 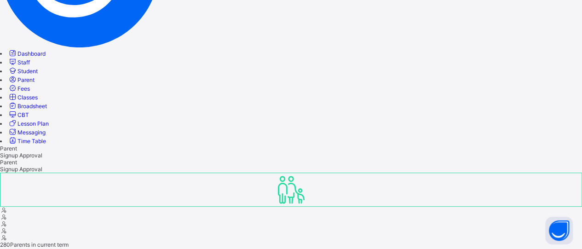 I want to click on span: Staff, so click(x=23, y=62).